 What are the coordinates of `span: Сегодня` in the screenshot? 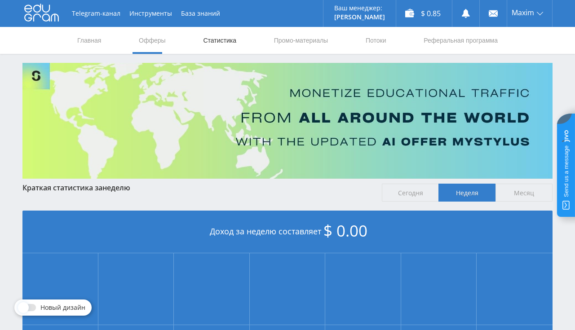 It's located at (410, 193).